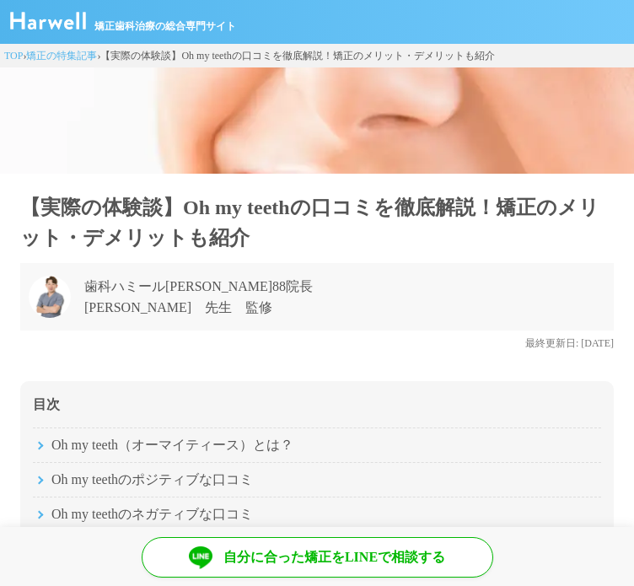  What do you see at coordinates (48, 24) in the screenshot?
I see `a: ハーウェル` at bounding box center [48, 24].